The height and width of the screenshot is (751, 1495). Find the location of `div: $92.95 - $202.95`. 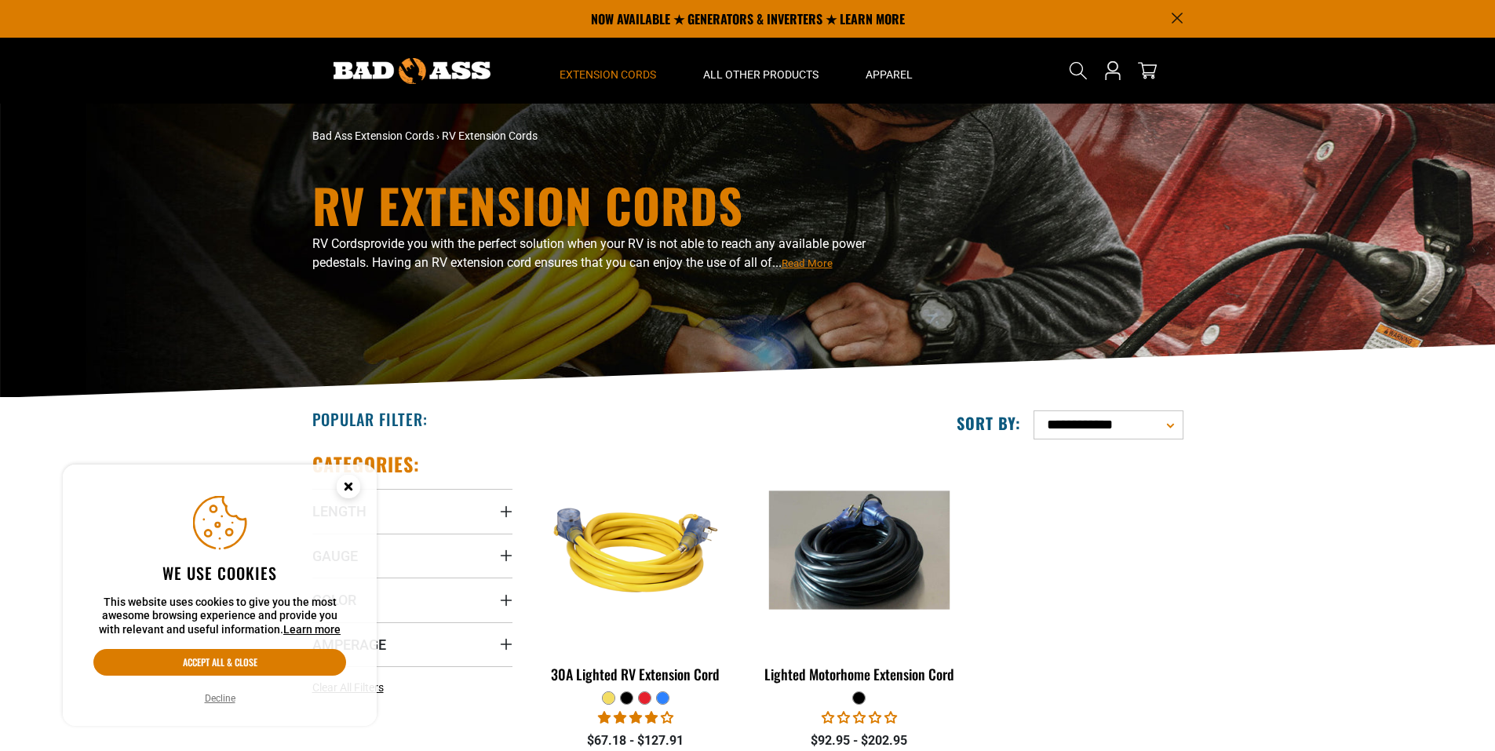

div: $92.95 - $202.95 is located at coordinates (859, 741).